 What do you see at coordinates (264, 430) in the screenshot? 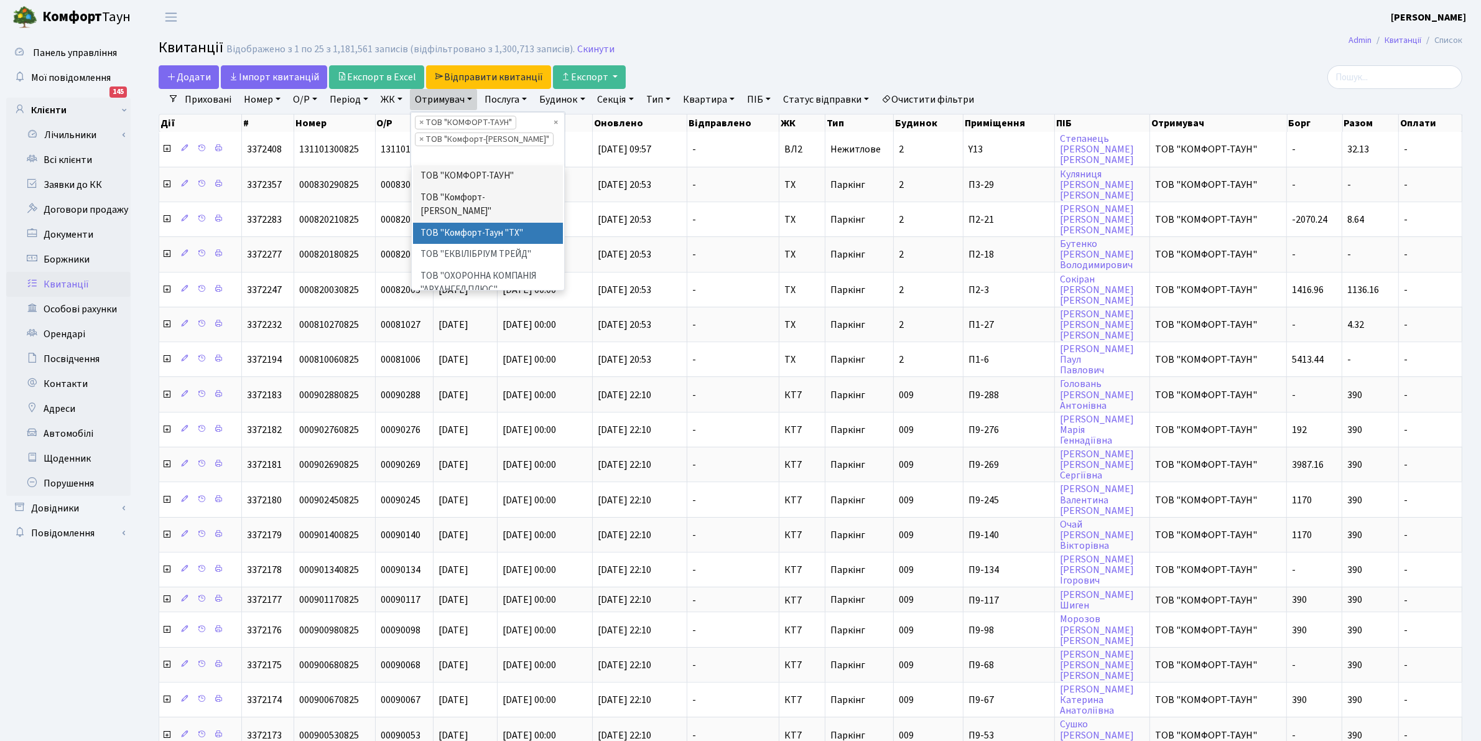
I see `span: 3372182` at bounding box center [264, 430].